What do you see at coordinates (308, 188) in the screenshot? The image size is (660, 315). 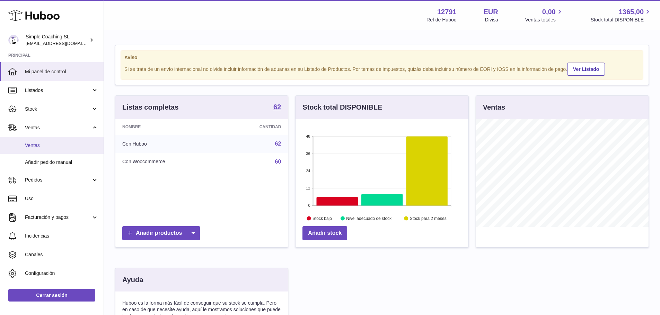 I see `text: 12` at bounding box center [308, 188].